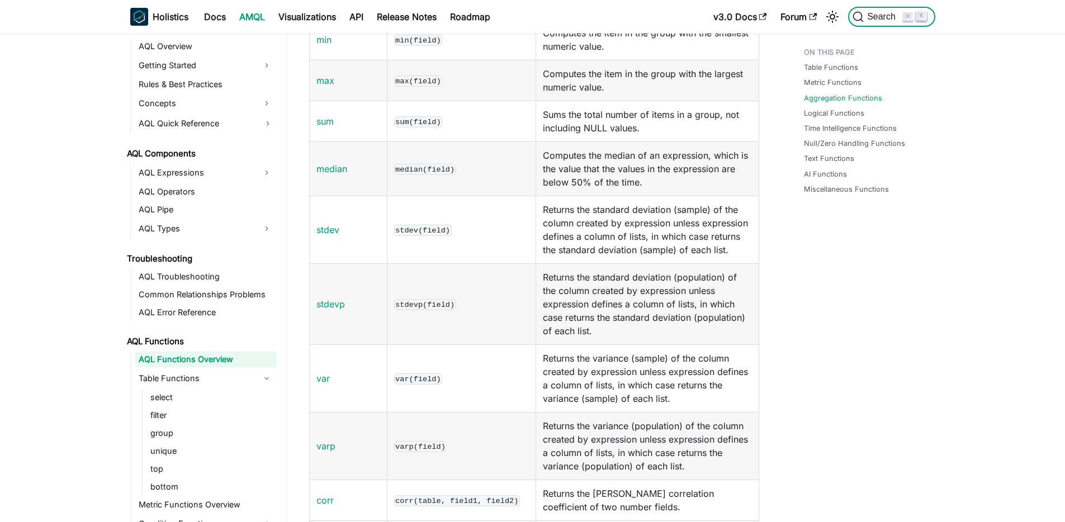  Describe the element at coordinates (647, 304) in the screenshot. I see `td: Returns the standard deviation (population) of the column created by expression unless expression...` at that location.